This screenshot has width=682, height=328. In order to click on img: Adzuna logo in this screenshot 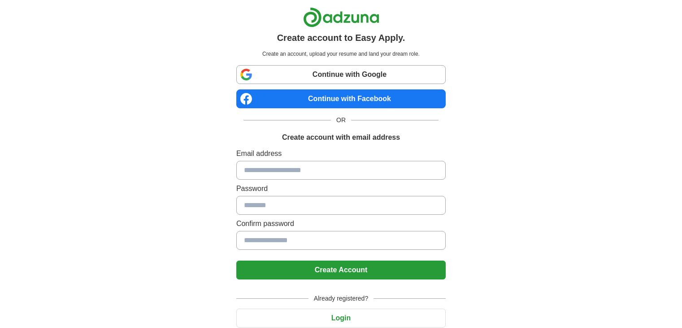, I will do `click(341, 17)`.